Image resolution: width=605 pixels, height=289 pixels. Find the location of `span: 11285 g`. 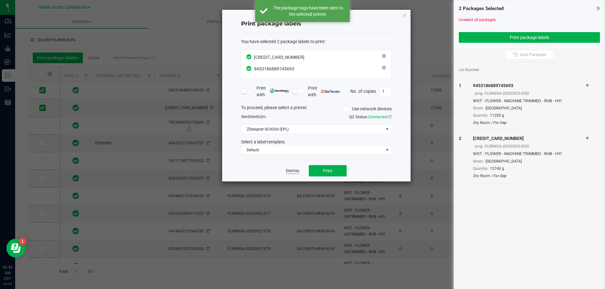

span: 11285 g is located at coordinates (497, 116).